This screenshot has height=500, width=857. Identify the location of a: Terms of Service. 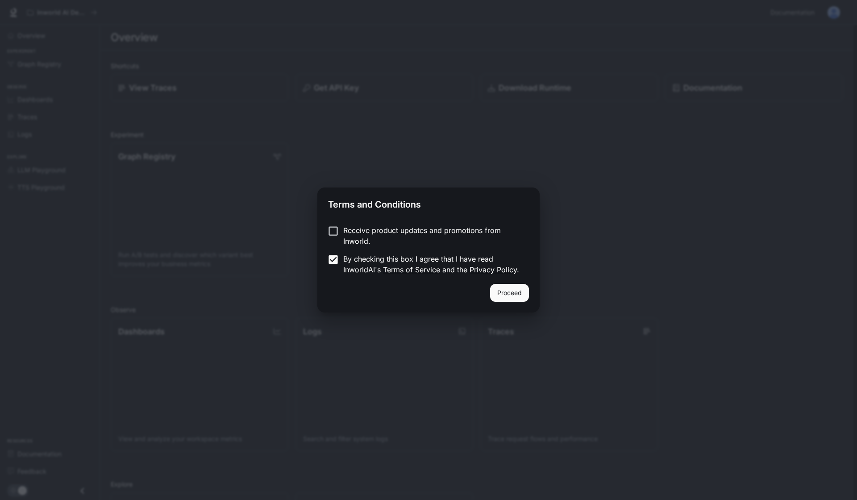
(412, 270).